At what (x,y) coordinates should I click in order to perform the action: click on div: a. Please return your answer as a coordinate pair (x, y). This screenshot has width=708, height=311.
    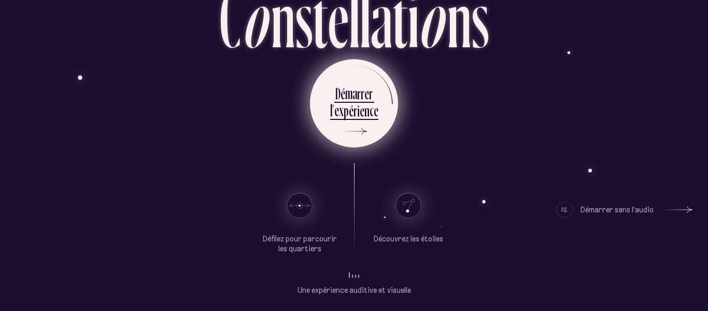
    Looking at the image, I should click on (355, 93).